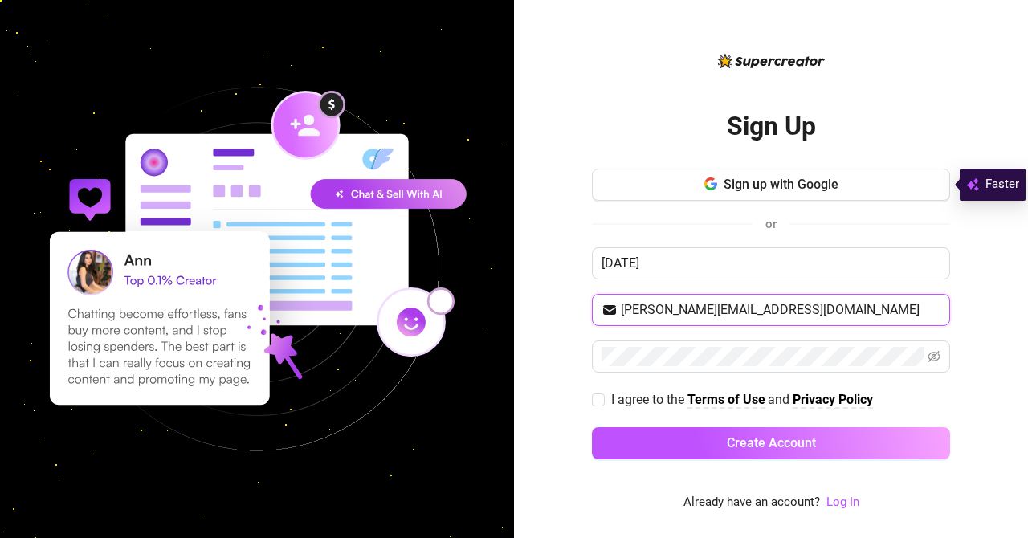 This screenshot has width=1028, height=538. Describe the element at coordinates (934, 356) in the screenshot. I see `span: eye-invisible` at that location.